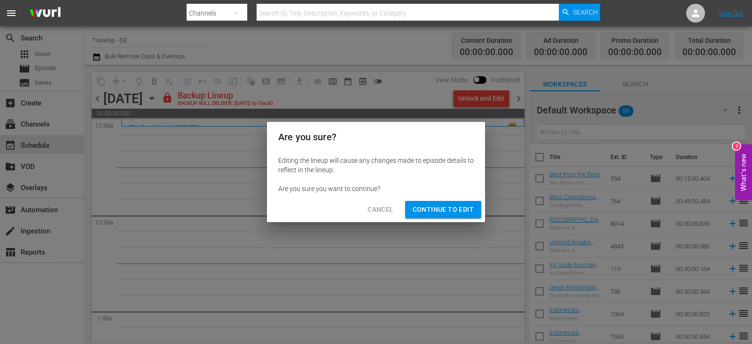 This screenshot has height=344, width=752. I want to click on div: 2, so click(737, 146).